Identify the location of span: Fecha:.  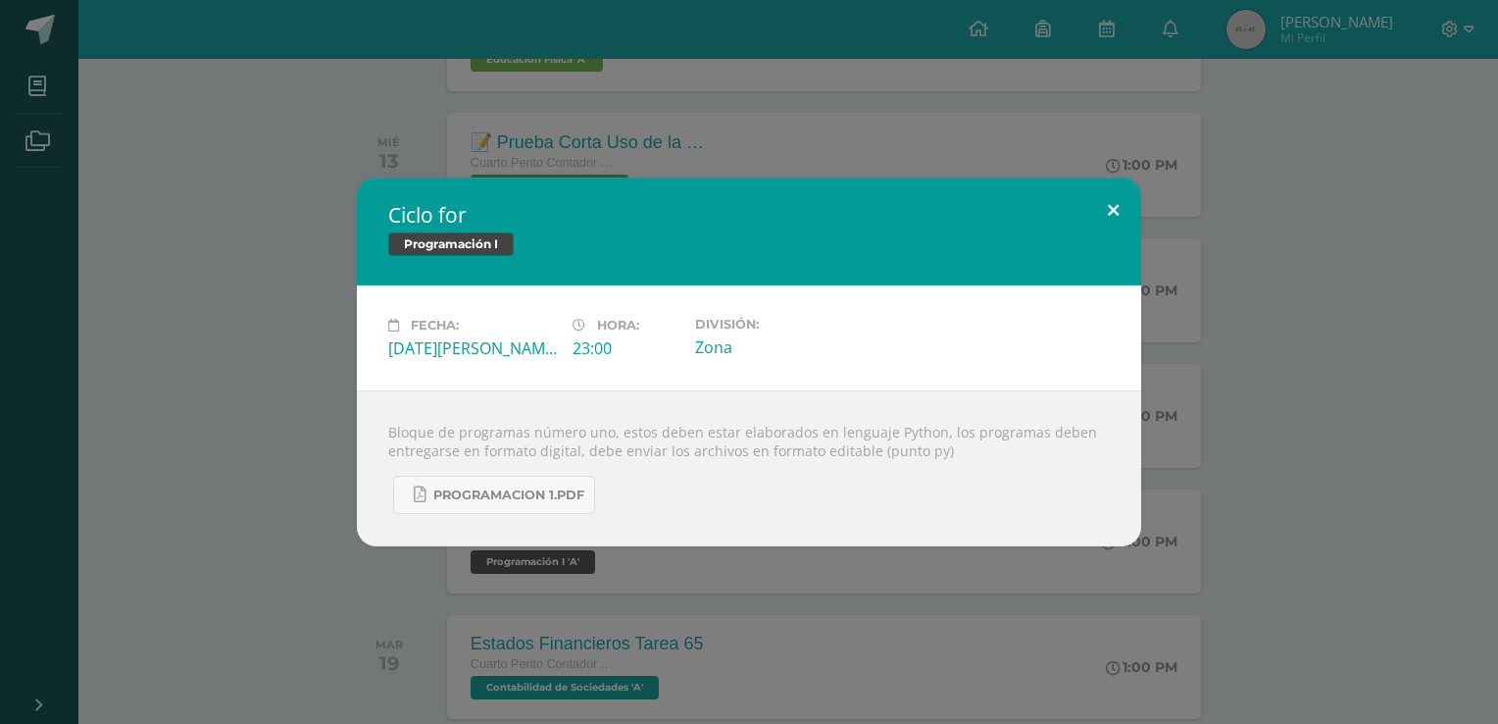
(434, 325).